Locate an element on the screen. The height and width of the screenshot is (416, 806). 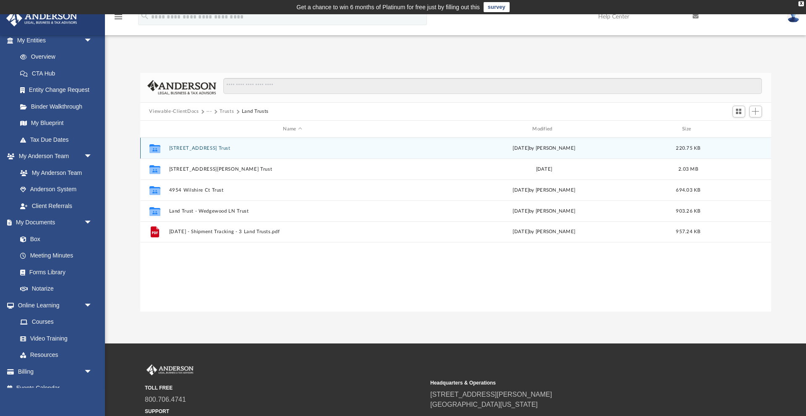
a: survey is located at coordinates (497, 7).